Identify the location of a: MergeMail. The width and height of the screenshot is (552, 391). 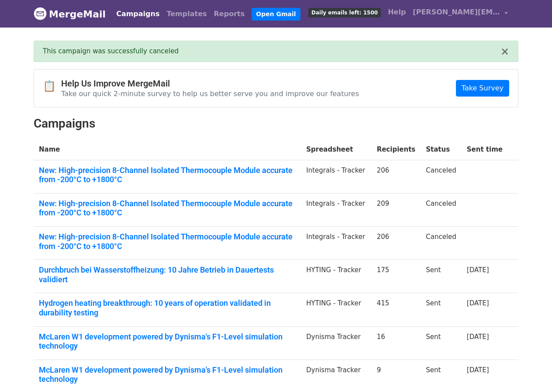
(69, 14).